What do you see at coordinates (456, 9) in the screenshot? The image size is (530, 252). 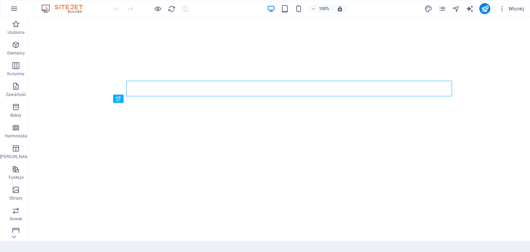 I see `button: navigator` at bounding box center [456, 9].